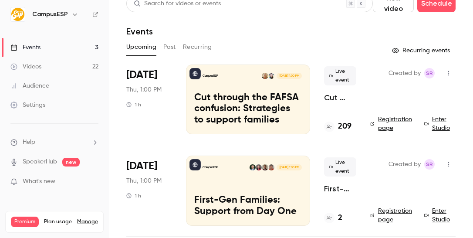 This screenshot has height=238, width=473. I want to click on div: Oct 16 Thu, 1:00 PM (America/New York), so click(149, 99).